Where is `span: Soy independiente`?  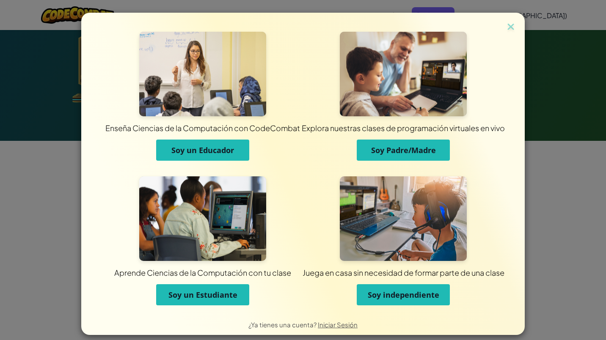
span: Soy independiente is located at coordinates (403, 295).